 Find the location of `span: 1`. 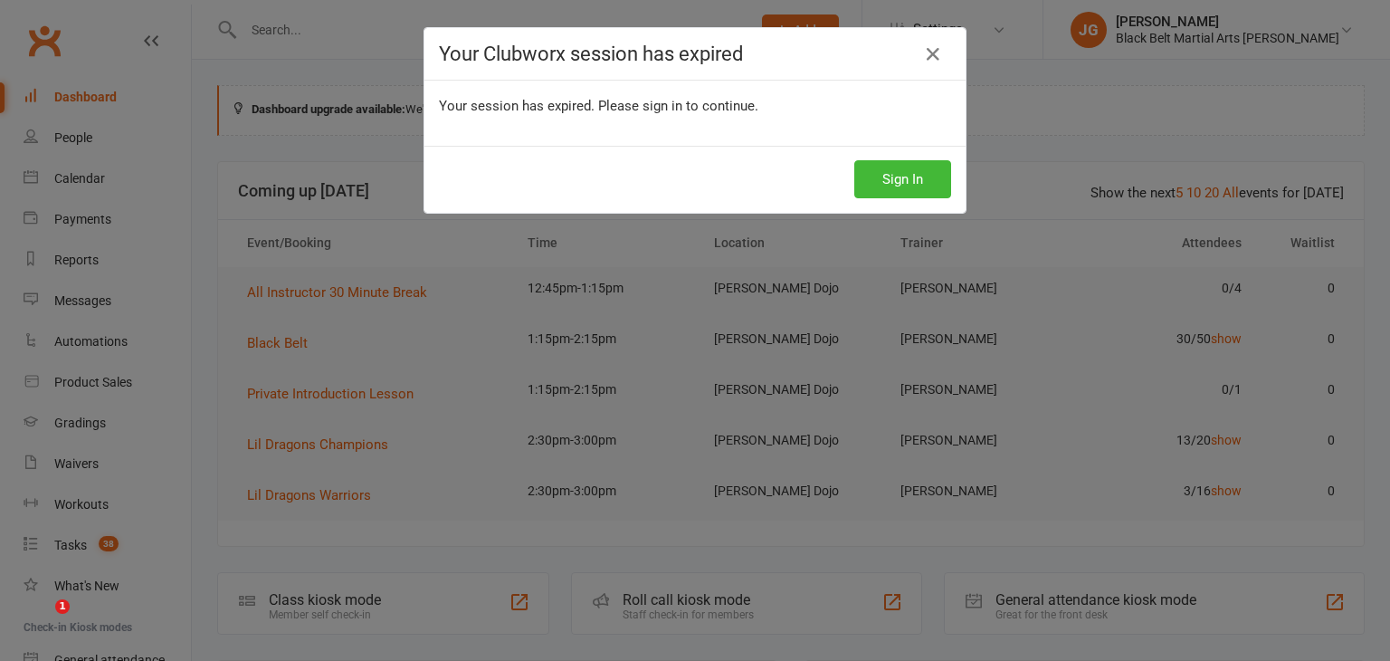

span: 1 is located at coordinates (62, 606).